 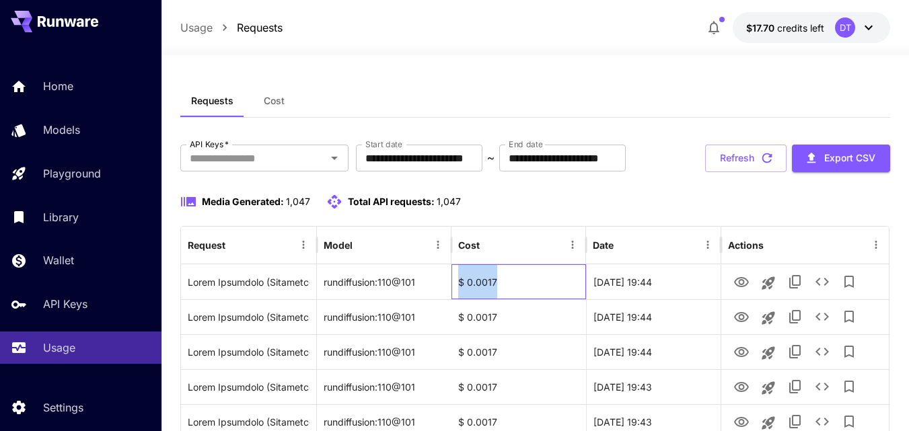 I want to click on label: API Keys, so click(x=209, y=144).